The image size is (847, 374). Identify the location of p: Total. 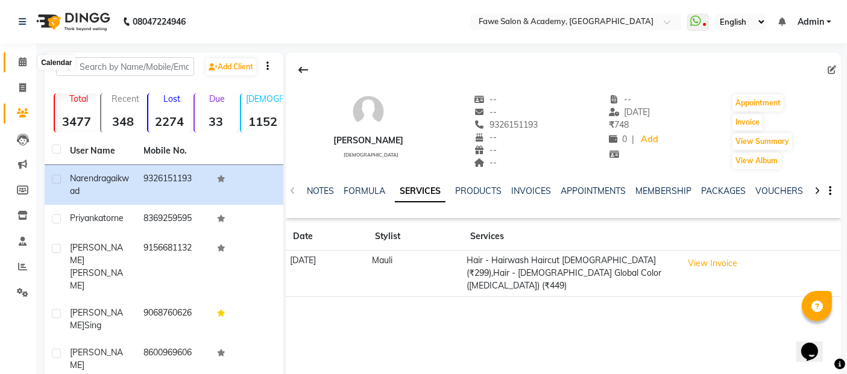
(78, 99).